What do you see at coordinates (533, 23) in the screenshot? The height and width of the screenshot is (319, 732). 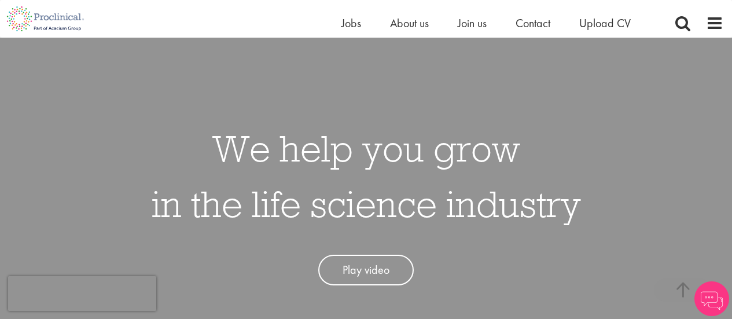 I see `span: Contact` at bounding box center [533, 23].